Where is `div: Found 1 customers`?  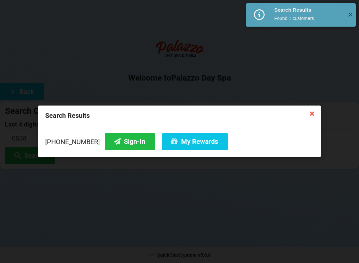 div: Found 1 customers is located at coordinates (308, 18).